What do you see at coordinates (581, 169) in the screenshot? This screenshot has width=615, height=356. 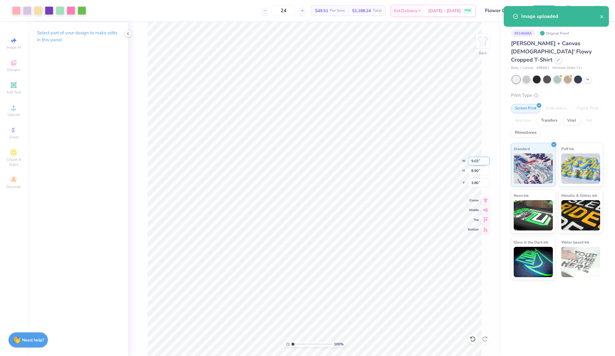 I see `img: Puff Ink` at bounding box center [581, 169].